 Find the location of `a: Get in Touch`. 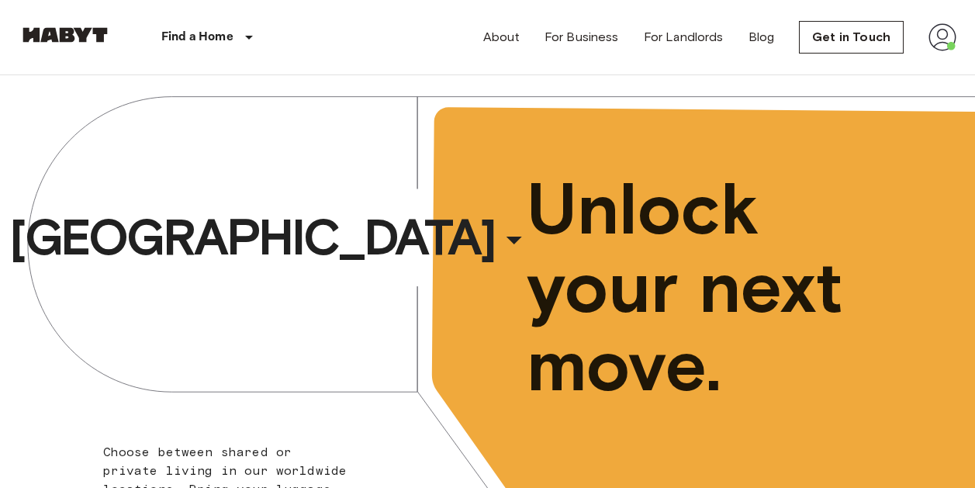

a: Get in Touch is located at coordinates (851, 37).